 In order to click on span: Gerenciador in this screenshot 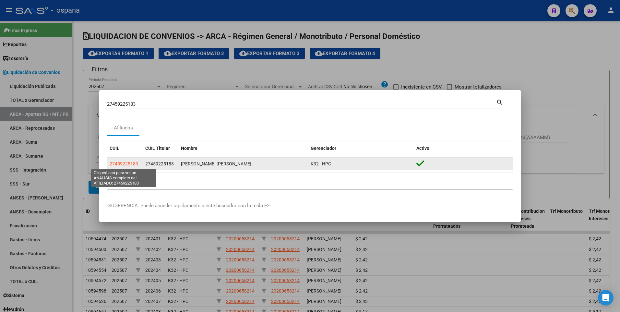, I will do `click(323, 148)`.